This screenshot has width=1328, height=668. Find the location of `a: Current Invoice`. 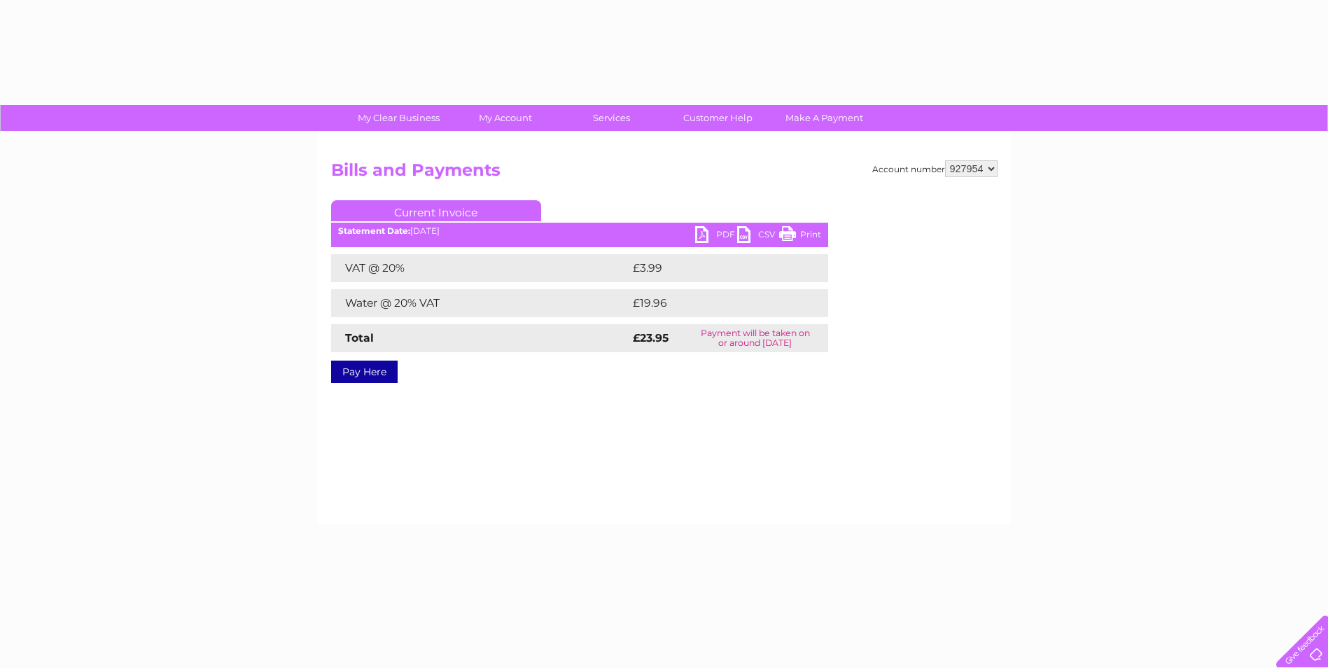

a: Current Invoice is located at coordinates (436, 211).